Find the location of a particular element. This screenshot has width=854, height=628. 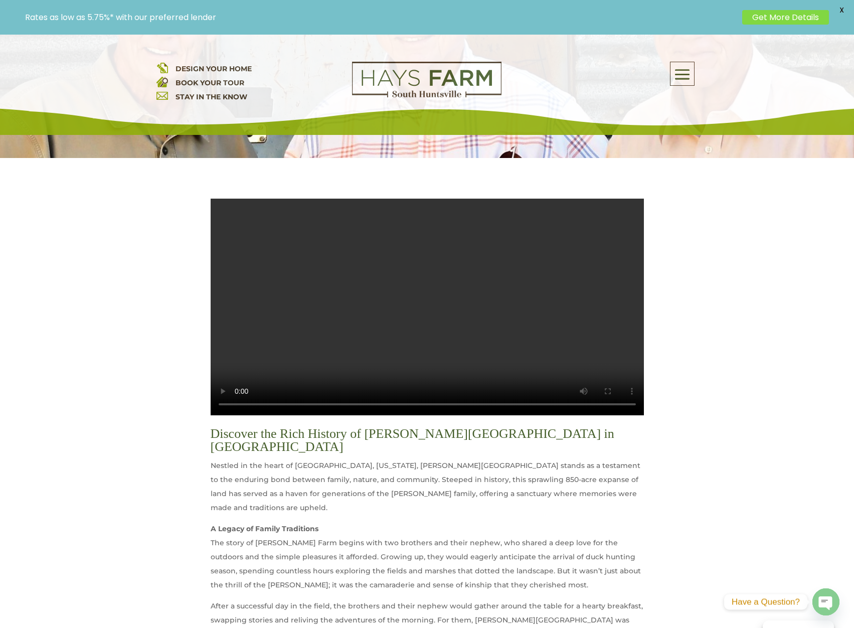

span: X is located at coordinates (841, 10).